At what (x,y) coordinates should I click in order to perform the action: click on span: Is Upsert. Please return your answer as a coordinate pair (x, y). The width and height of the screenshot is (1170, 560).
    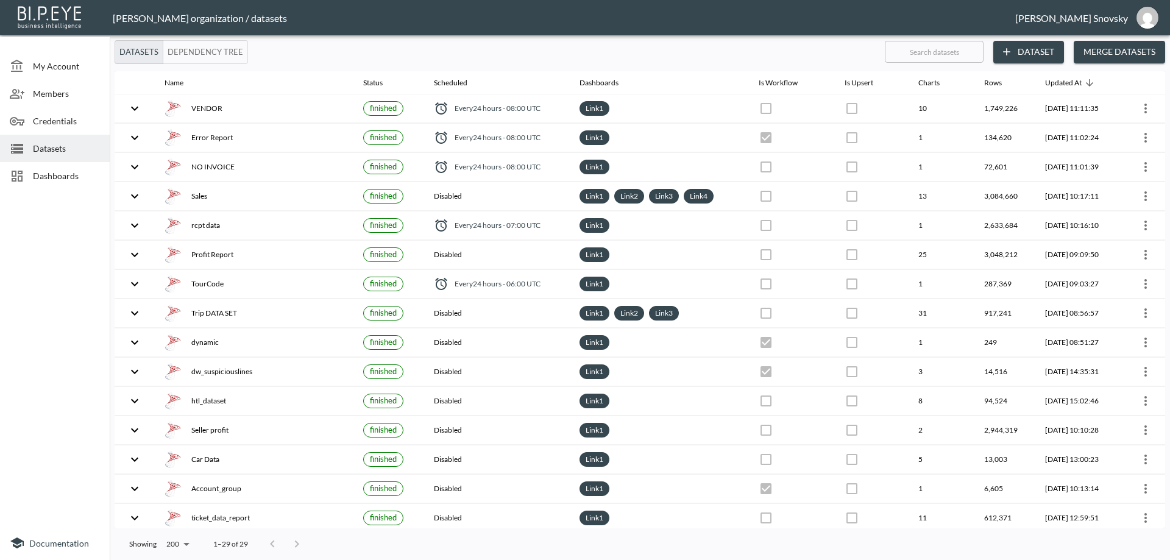
    Looking at the image, I should click on (867, 83).